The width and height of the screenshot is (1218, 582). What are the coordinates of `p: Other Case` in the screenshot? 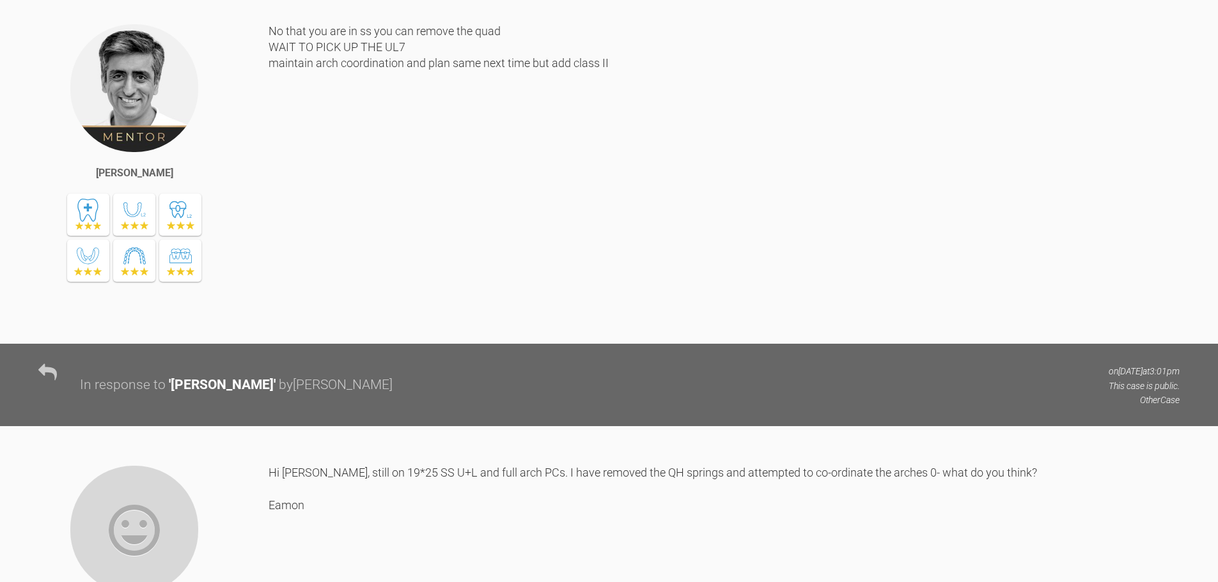 It's located at (1144, 400).